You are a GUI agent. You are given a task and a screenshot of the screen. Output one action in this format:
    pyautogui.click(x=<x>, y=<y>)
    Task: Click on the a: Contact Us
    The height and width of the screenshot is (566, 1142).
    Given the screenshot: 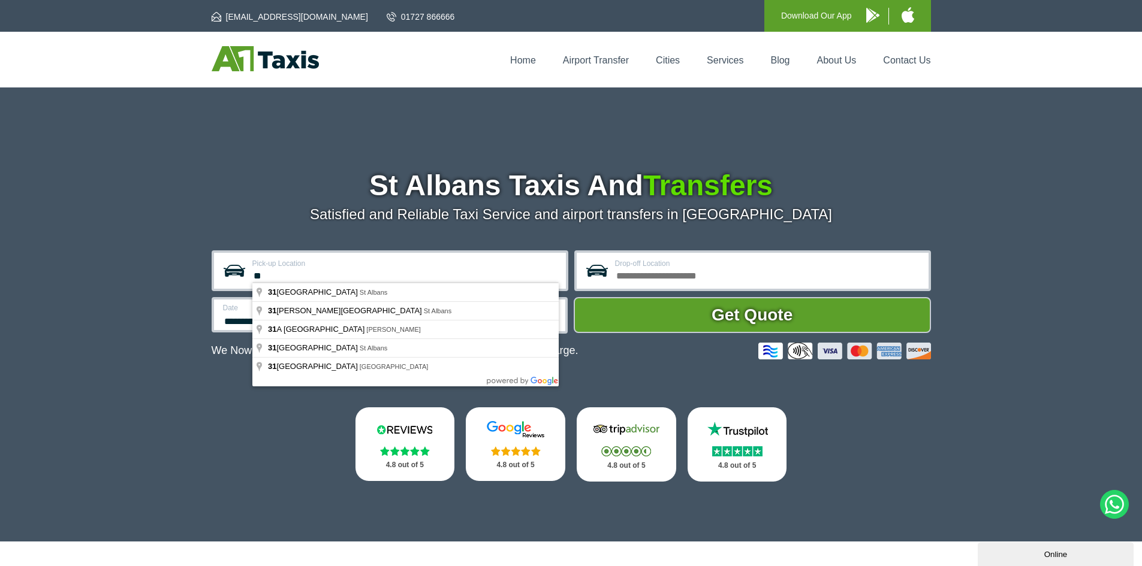 What is the action you would take?
    pyautogui.click(x=906, y=60)
    